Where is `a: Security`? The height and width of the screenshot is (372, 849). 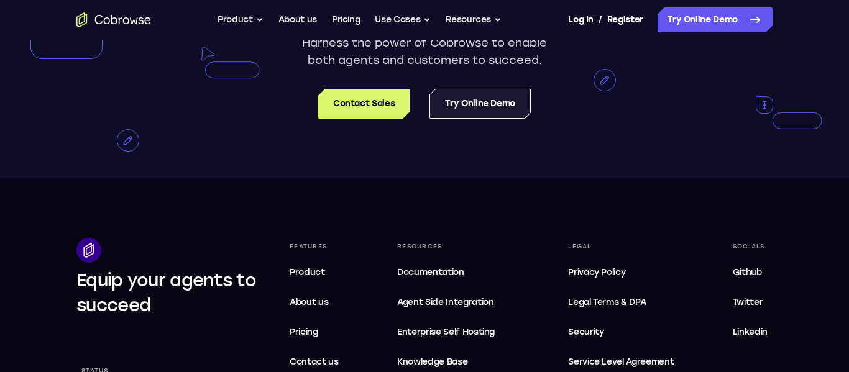
a: Security is located at coordinates (621, 333).